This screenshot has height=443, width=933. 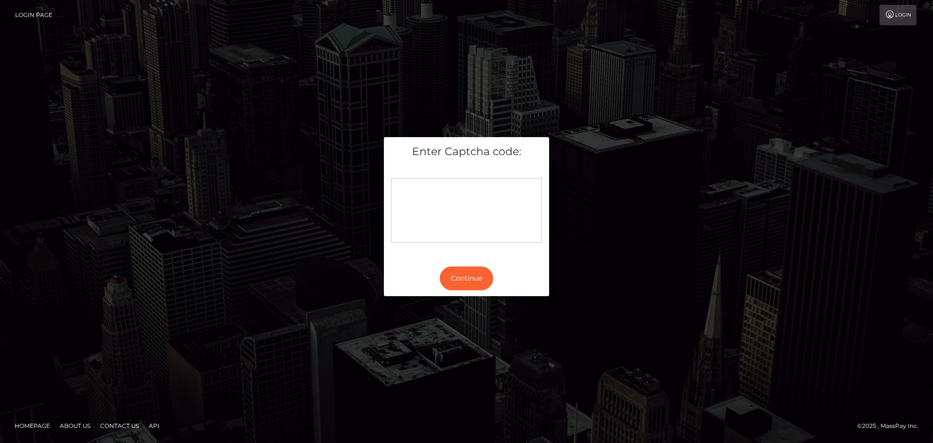 What do you see at coordinates (75, 425) in the screenshot?
I see `a: About Us` at bounding box center [75, 425].